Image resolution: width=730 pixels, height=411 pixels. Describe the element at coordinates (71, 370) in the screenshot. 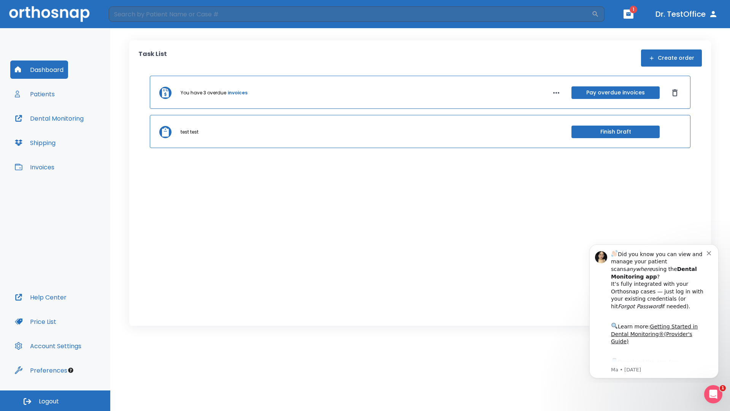

I see `div: Tooltip anchor` at that location.